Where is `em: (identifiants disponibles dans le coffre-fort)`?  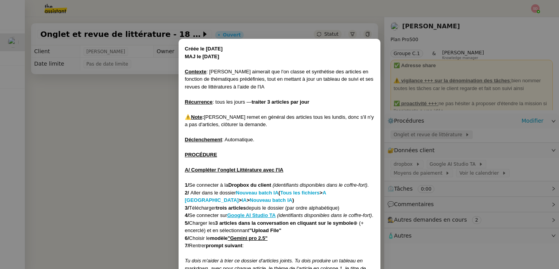 em: (identifiants disponibles dans le coffre-fort) is located at coordinates (324, 215).